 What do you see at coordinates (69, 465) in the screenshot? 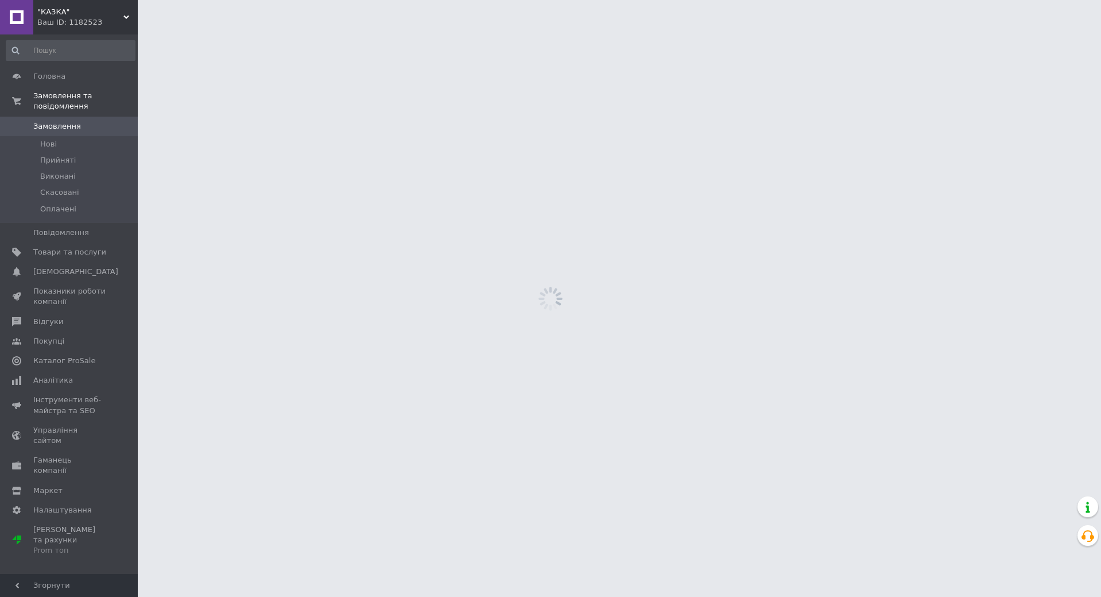
I see `span: Гаманець компанії` at bounding box center [69, 465].